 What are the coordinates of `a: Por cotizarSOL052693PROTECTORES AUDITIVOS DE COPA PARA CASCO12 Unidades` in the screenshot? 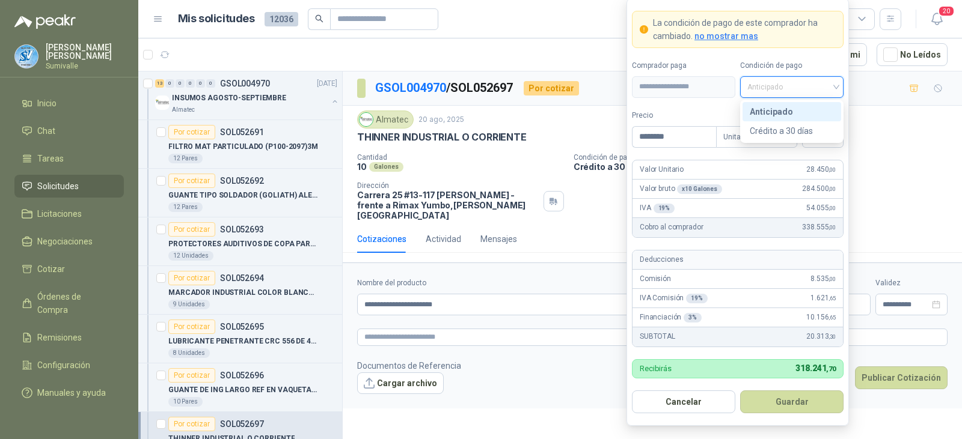 It's located at (240, 242).